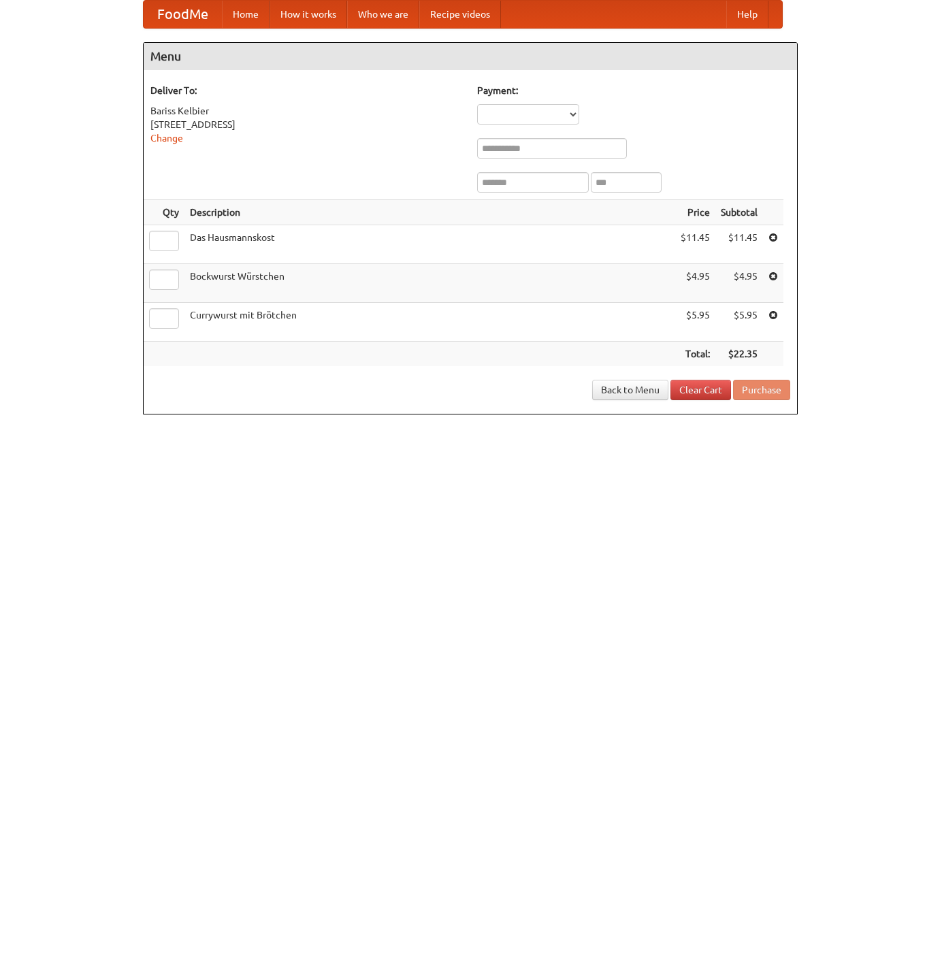  Describe the element at coordinates (429, 244) in the screenshot. I see `td: Das Hausmannskost` at that location.